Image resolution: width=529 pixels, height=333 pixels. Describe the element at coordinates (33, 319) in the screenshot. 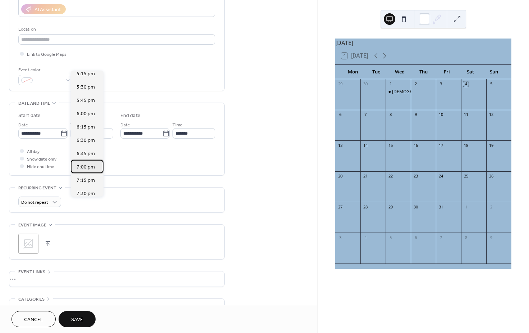

I see `a: Cancel` at that location.